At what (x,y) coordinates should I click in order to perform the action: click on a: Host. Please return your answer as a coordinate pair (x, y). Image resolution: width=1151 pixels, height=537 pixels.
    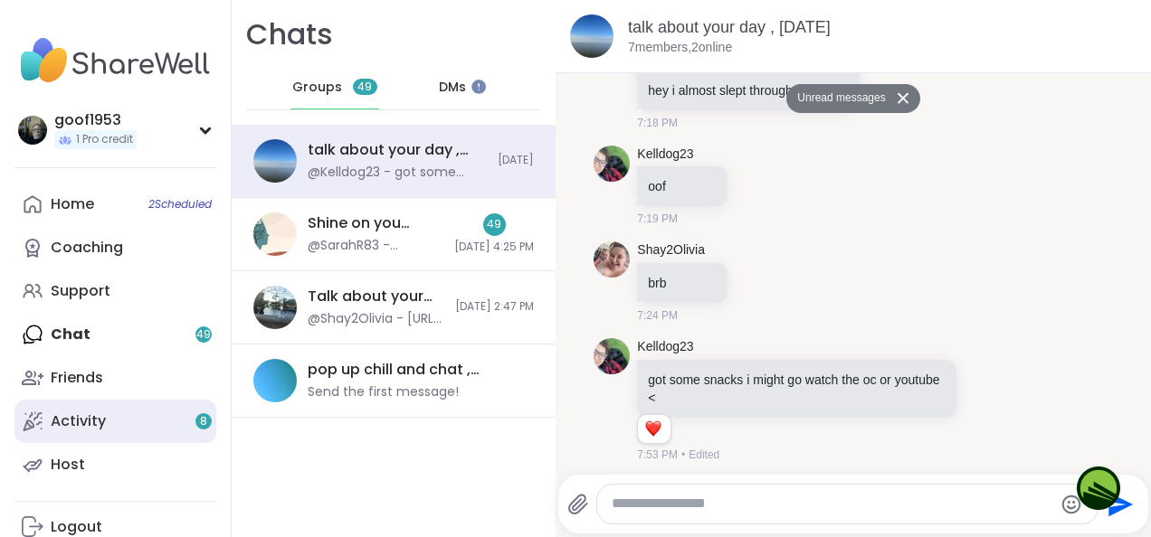
    Looking at the image, I should click on (115, 465).